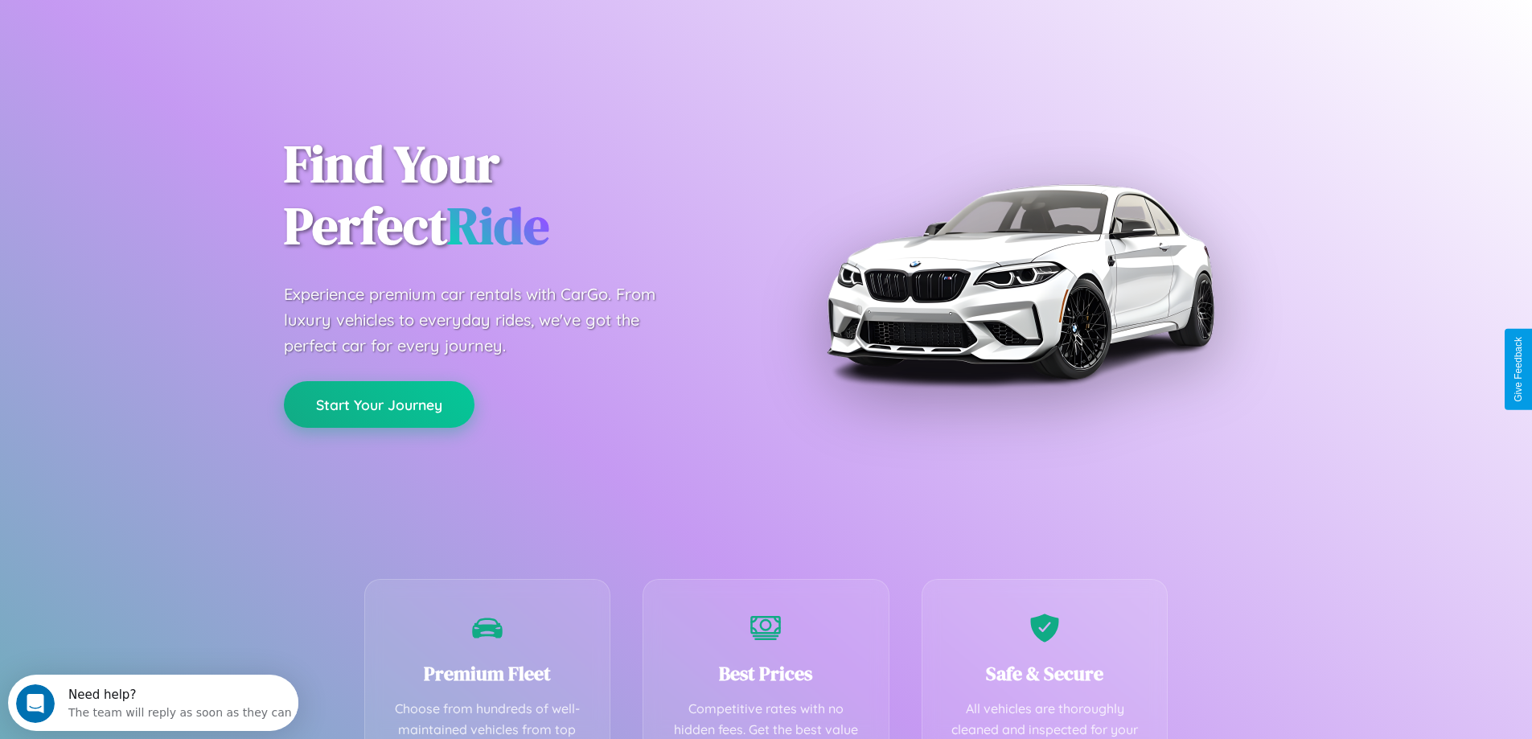 The height and width of the screenshot is (739, 1532). I want to click on div: Give Feedback, so click(1519, 369).